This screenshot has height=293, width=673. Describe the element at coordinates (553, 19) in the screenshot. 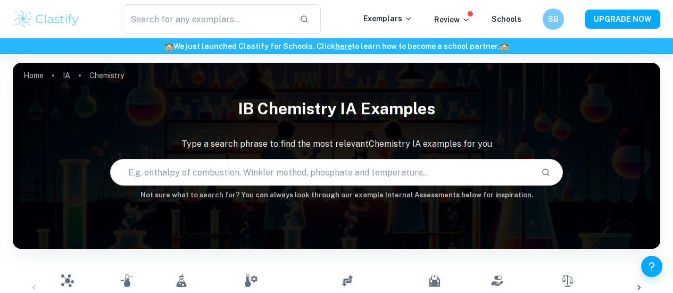

I see `button: SB` at that location.